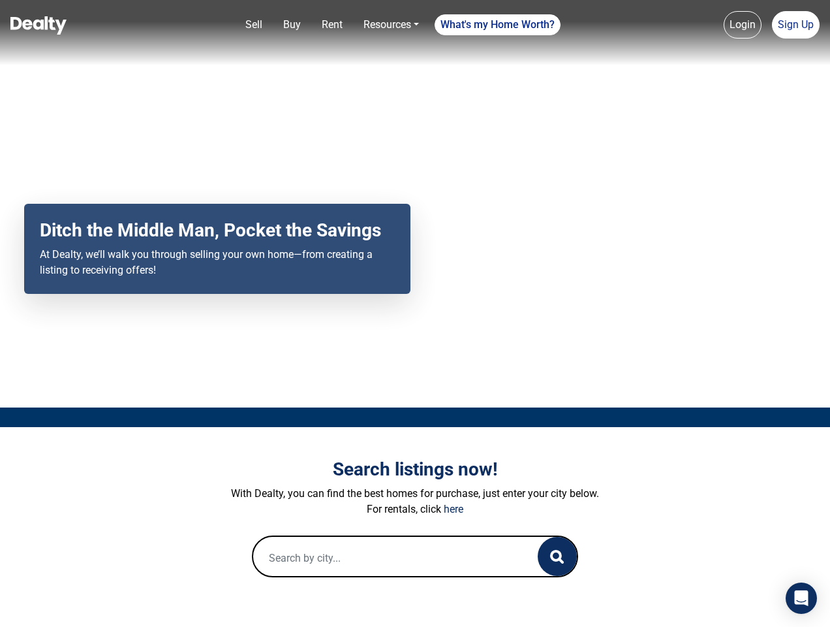 The height and width of the screenshot is (627, 830). Describe the element at coordinates (743, 25) in the screenshot. I see `a: Login` at that location.